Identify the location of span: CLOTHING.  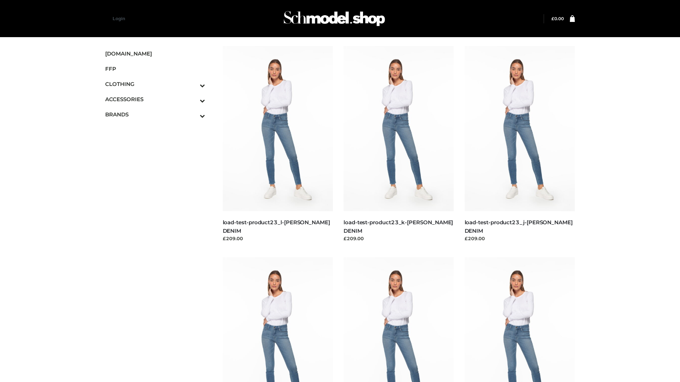
(155, 84).